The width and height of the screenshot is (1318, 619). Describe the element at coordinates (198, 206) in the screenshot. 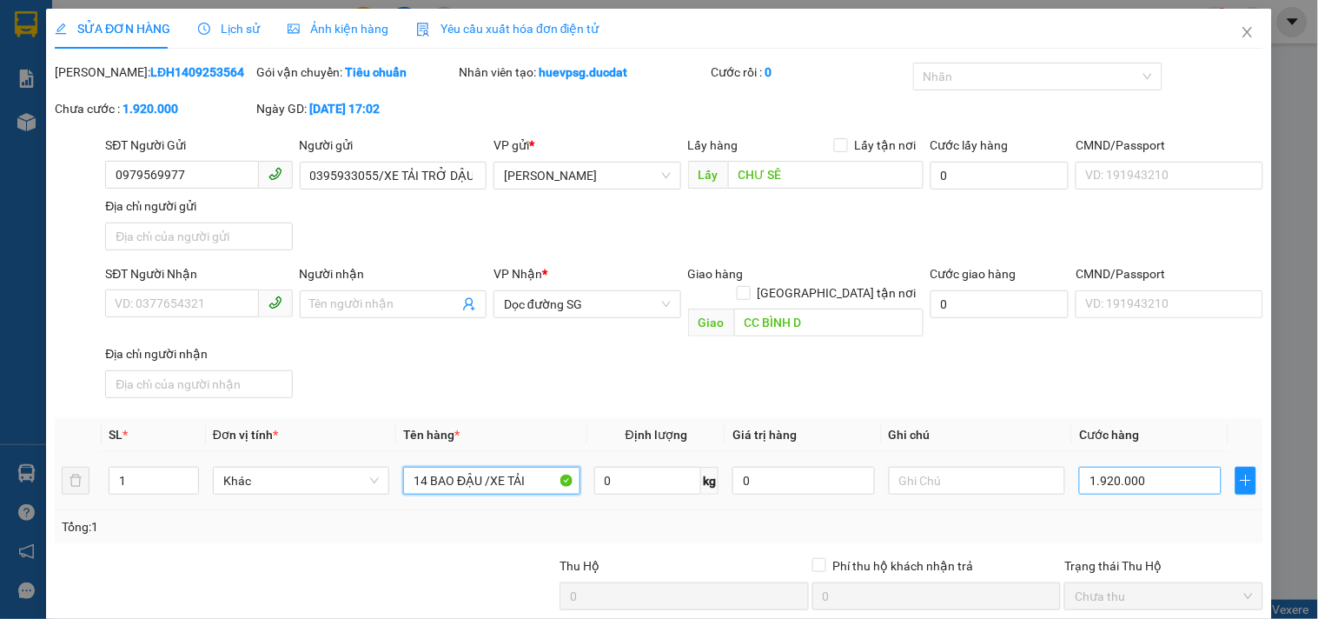

I see `div: Địa chỉ người gửi` at that location.